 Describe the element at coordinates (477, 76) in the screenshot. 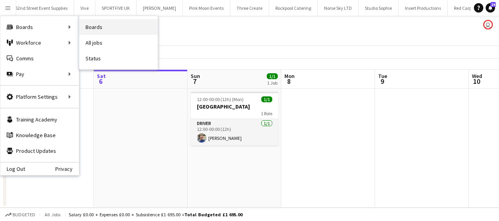

I see `span: Wed` at that location.